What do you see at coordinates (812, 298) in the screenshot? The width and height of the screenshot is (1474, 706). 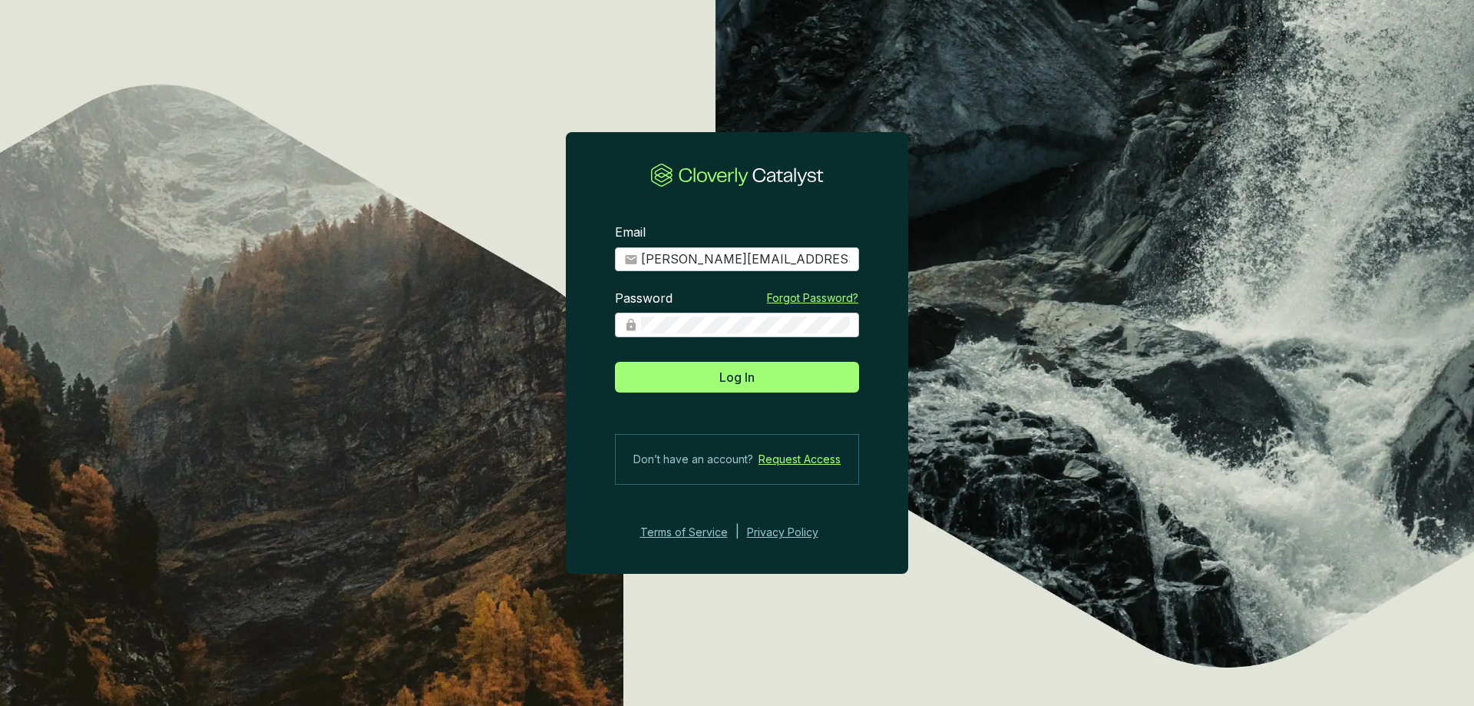 I see `a: Forgot Password?` at bounding box center [812, 298].